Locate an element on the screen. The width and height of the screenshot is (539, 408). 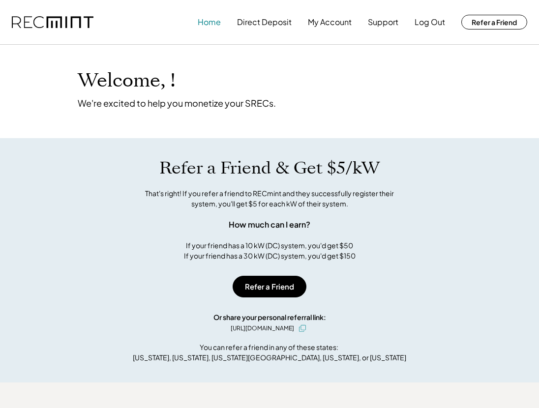
div: We're excited to help you monetize your SRECs. is located at coordinates (176, 103).